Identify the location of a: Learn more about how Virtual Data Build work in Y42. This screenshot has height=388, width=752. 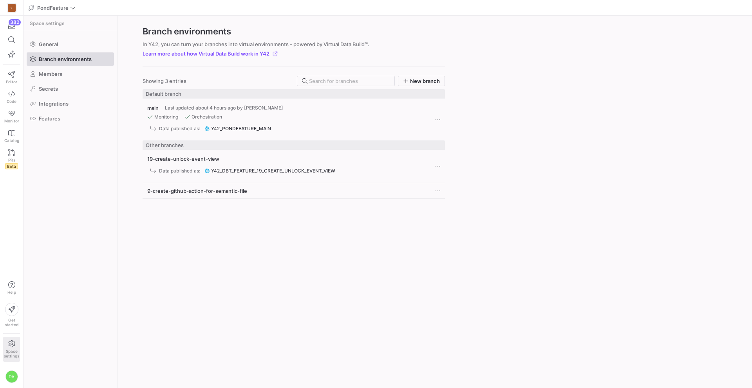
(294, 54).